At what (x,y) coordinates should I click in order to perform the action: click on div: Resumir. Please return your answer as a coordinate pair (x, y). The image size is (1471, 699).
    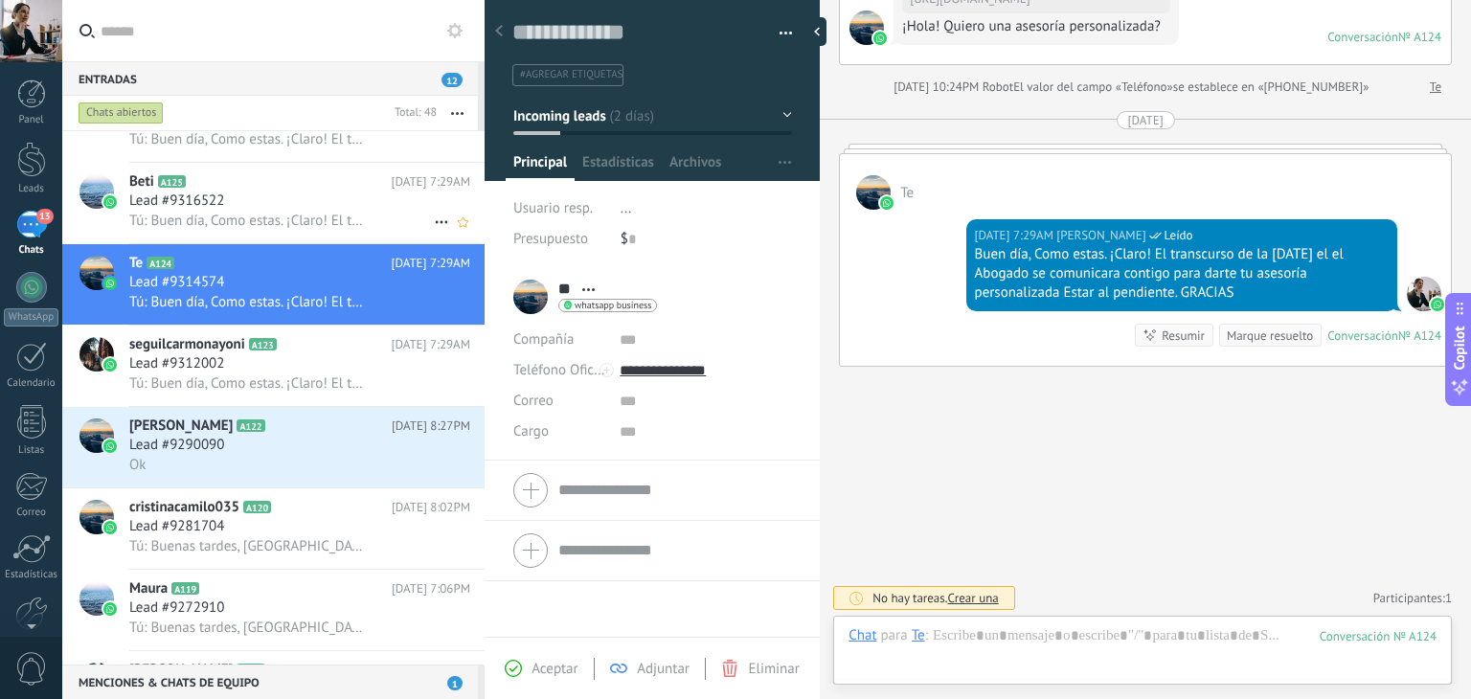
    Looking at the image, I should click on (1183, 335).